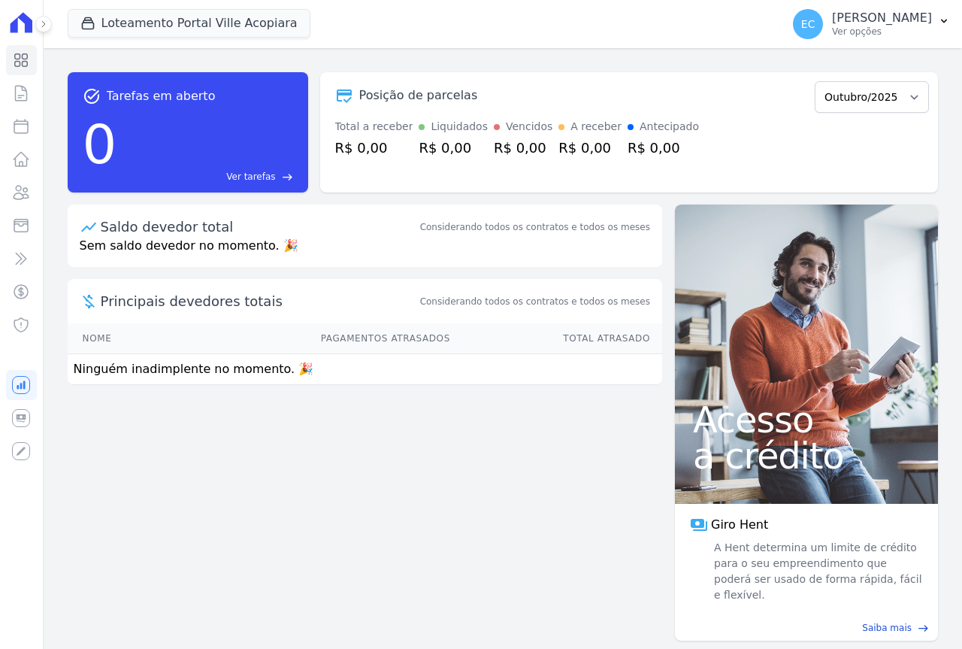 This screenshot has height=649, width=962. What do you see at coordinates (596, 126) in the screenshot?
I see `div: A receber` at bounding box center [596, 126].